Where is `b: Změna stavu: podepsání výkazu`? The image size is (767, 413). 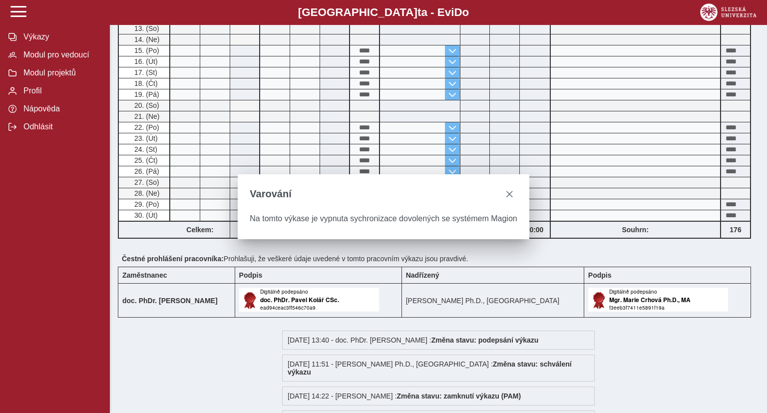
b: Změna stavu: podepsání výkazu is located at coordinates (485, 340).